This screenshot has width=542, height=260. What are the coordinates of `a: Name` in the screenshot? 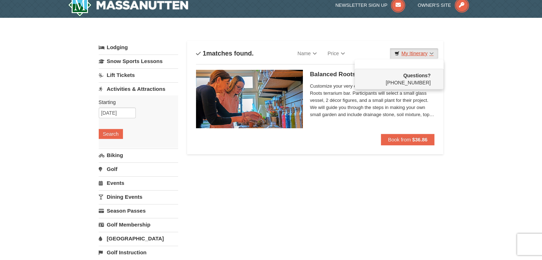 It's located at (307, 53).